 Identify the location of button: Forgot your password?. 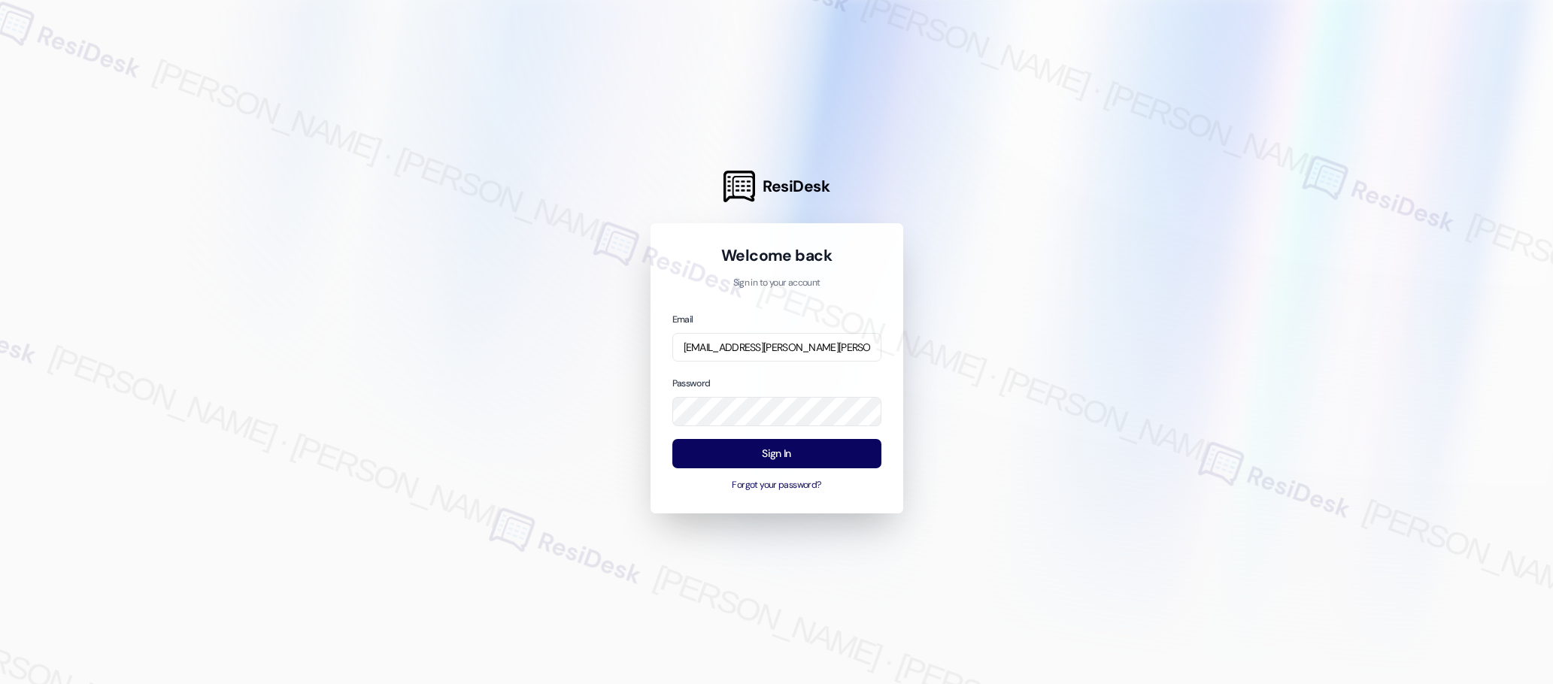
(777, 486).